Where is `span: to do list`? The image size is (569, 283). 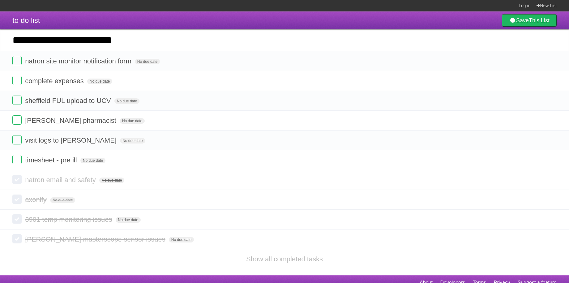 span: to do list is located at coordinates (26, 20).